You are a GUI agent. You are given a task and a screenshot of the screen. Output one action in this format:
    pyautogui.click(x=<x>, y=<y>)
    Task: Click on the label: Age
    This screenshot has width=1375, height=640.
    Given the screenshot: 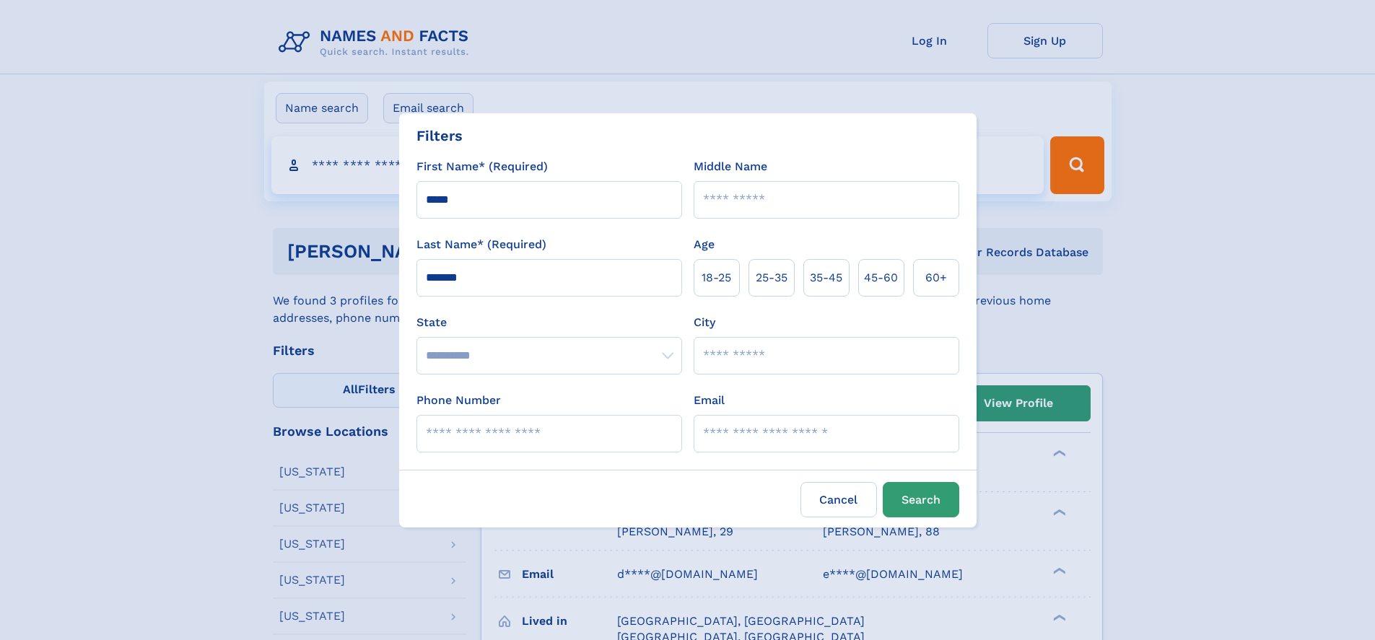 What is the action you would take?
    pyautogui.click(x=704, y=245)
    